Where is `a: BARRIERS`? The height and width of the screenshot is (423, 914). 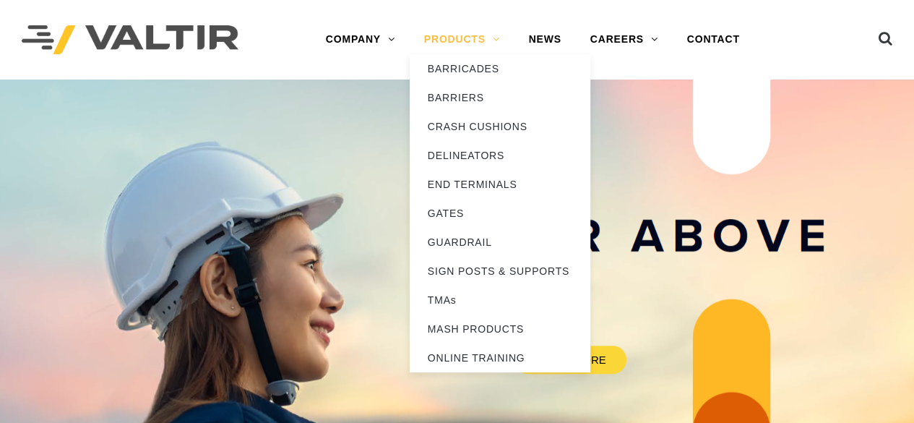 a: BARRIERS is located at coordinates (500, 98).